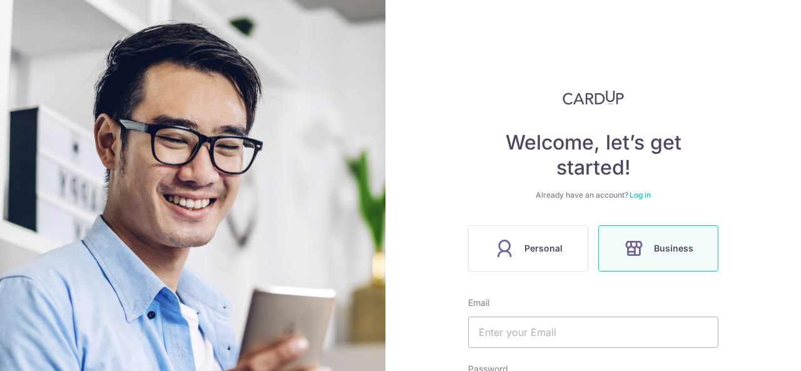  I want to click on span: Personal, so click(543, 249).